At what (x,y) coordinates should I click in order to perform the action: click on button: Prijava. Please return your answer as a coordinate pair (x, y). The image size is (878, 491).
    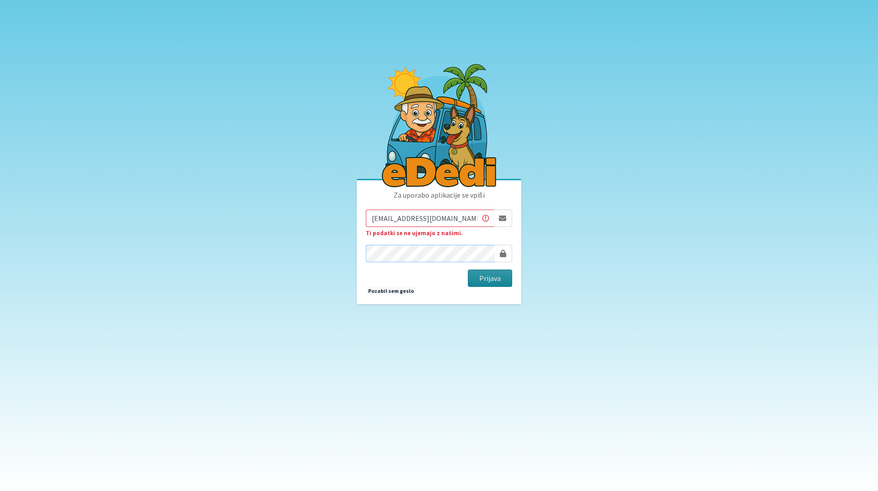
    Looking at the image, I should click on (490, 278).